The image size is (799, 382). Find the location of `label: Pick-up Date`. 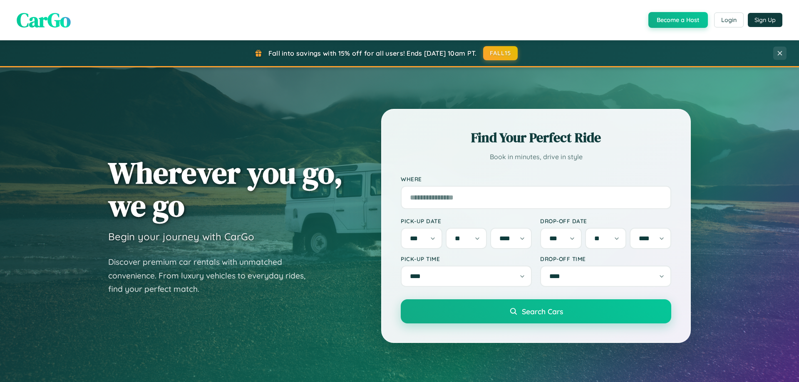

label: Pick-up Date is located at coordinates (466, 221).